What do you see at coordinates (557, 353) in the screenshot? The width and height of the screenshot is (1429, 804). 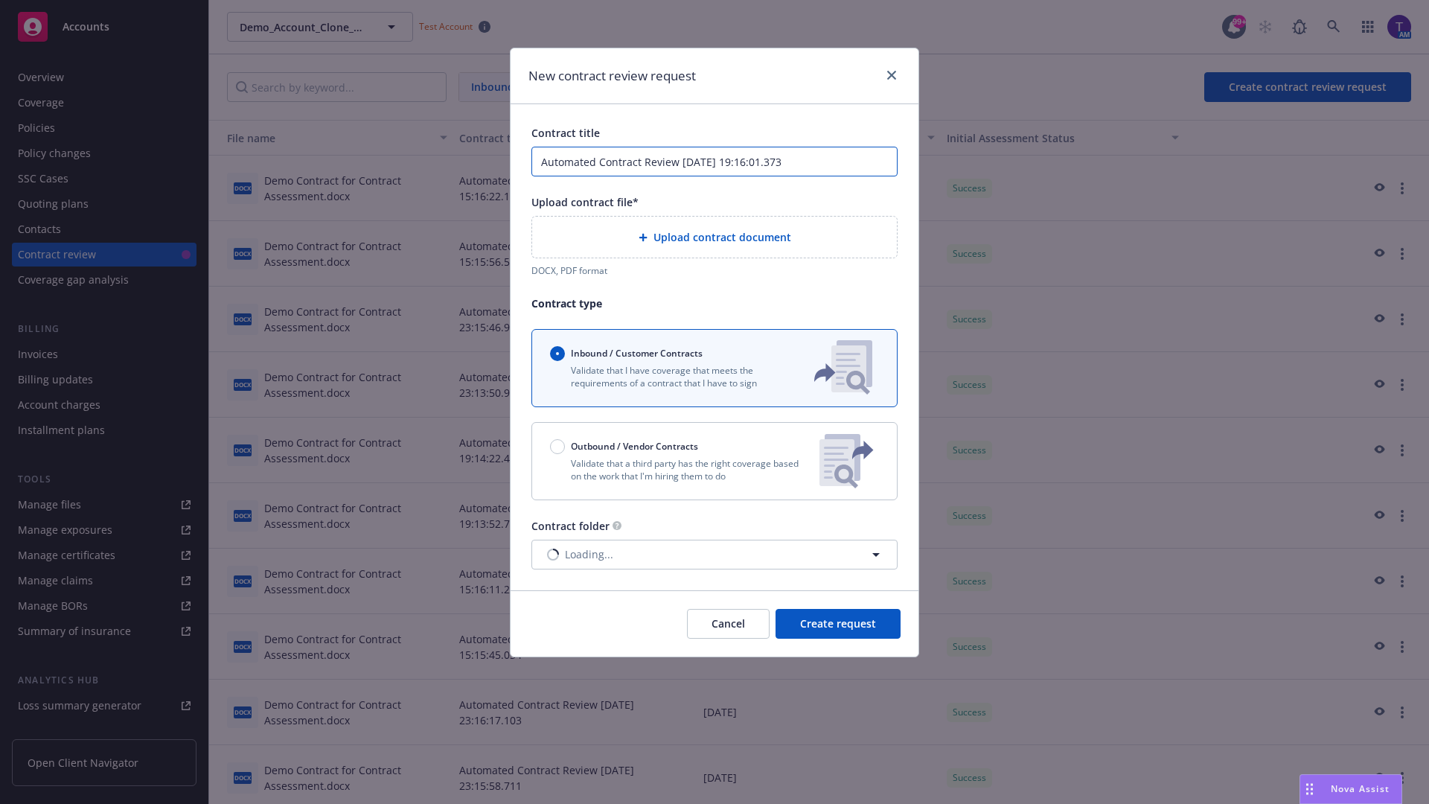 I see `input: Inbound / Customer Contracts` at bounding box center [557, 353].